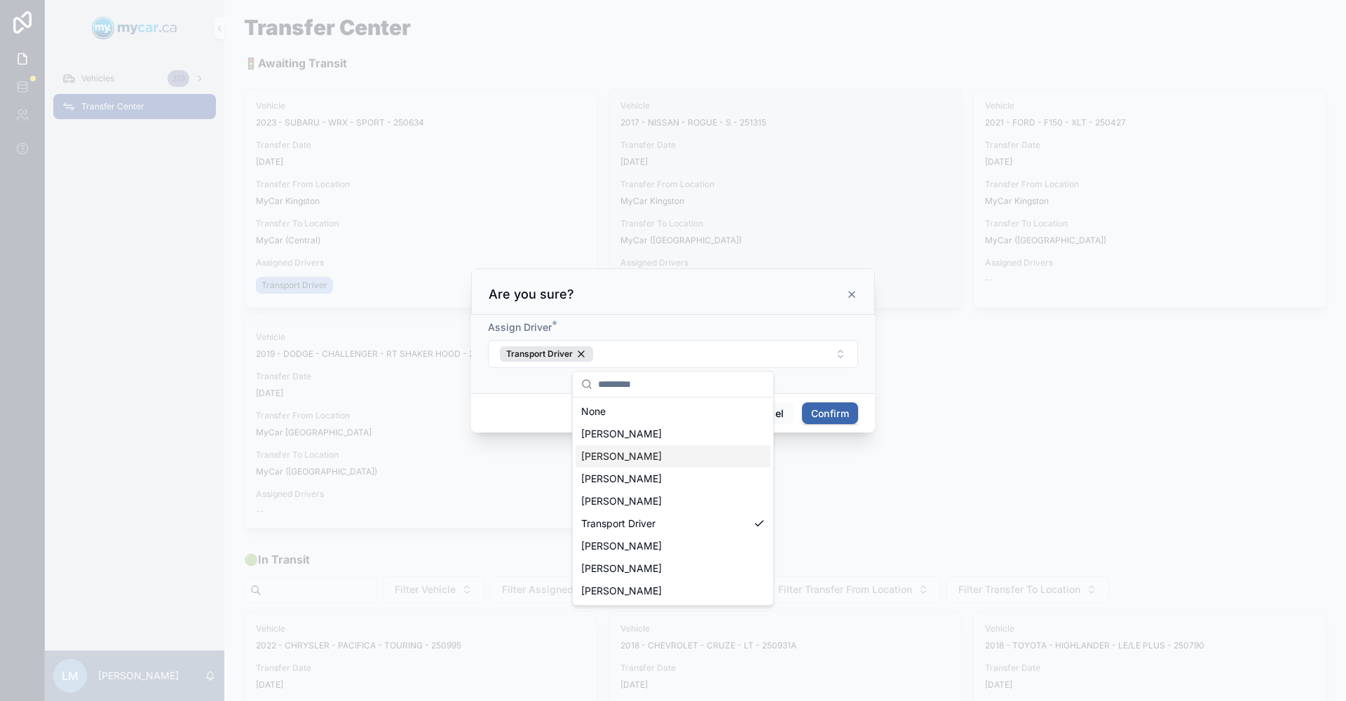 Image resolution: width=1346 pixels, height=701 pixels. What do you see at coordinates (673, 501) in the screenshot?
I see `div: Suggestions` at bounding box center [673, 501].